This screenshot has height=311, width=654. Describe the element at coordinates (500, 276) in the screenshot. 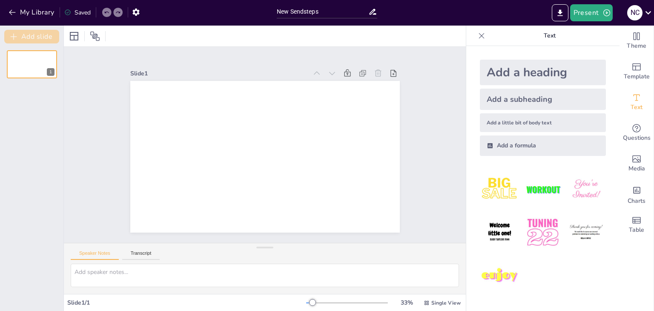

I see `img: 7.jpeg` at that location.